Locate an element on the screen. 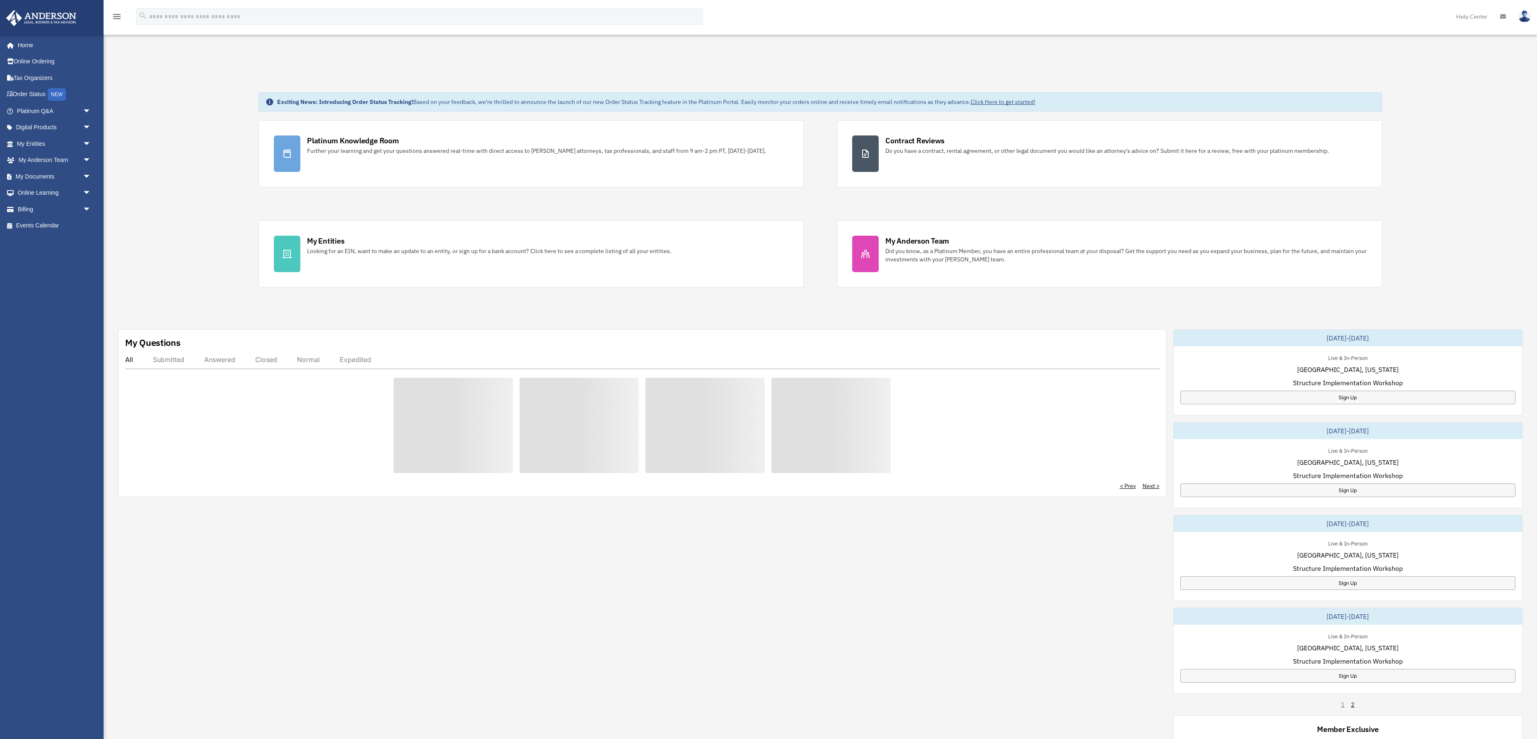 This screenshot has height=739, width=1537. div: NEW is located at coordinates (57, 94).